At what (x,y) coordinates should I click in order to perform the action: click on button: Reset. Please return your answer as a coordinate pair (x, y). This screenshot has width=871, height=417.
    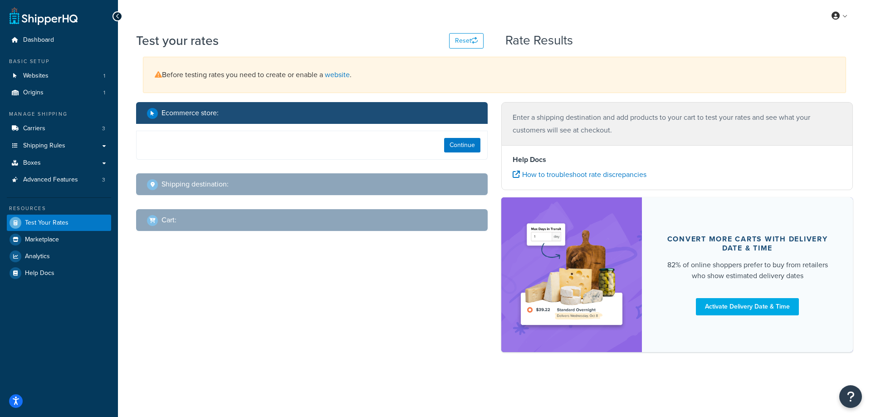
    Looking at the image, I should click on (466, 41).